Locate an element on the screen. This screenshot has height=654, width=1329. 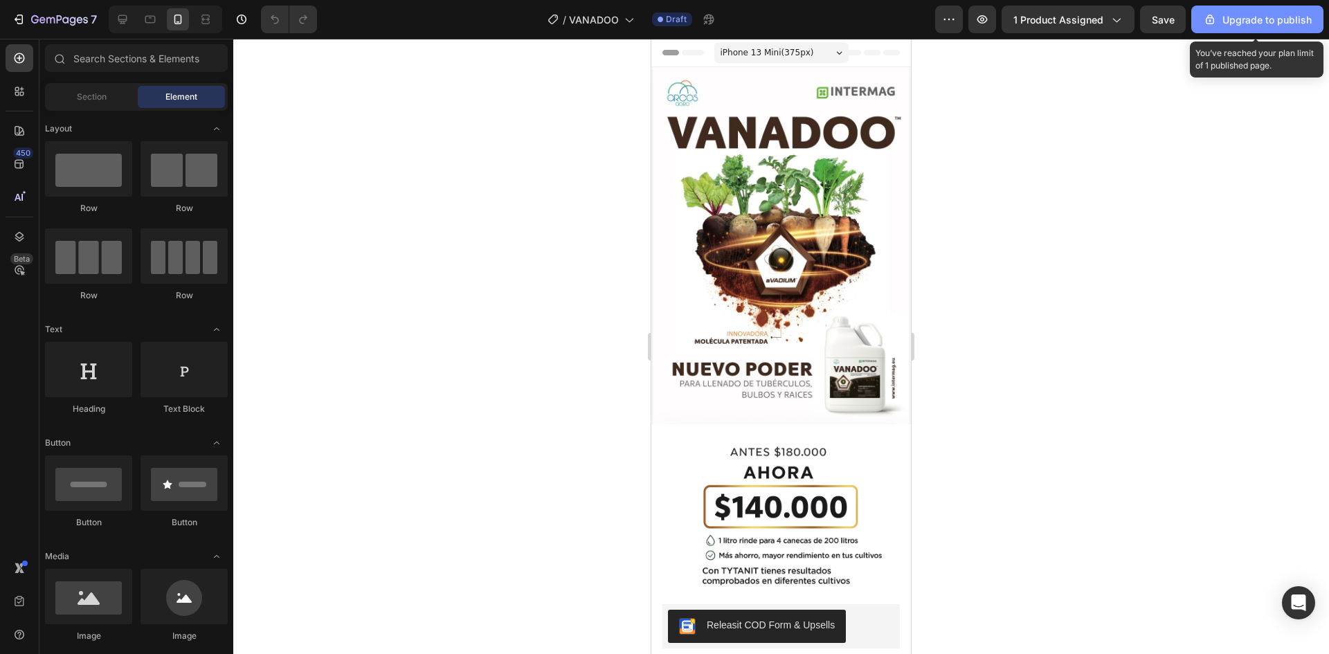
div: Upgrade to publish is located at coordinates (1257, 19).